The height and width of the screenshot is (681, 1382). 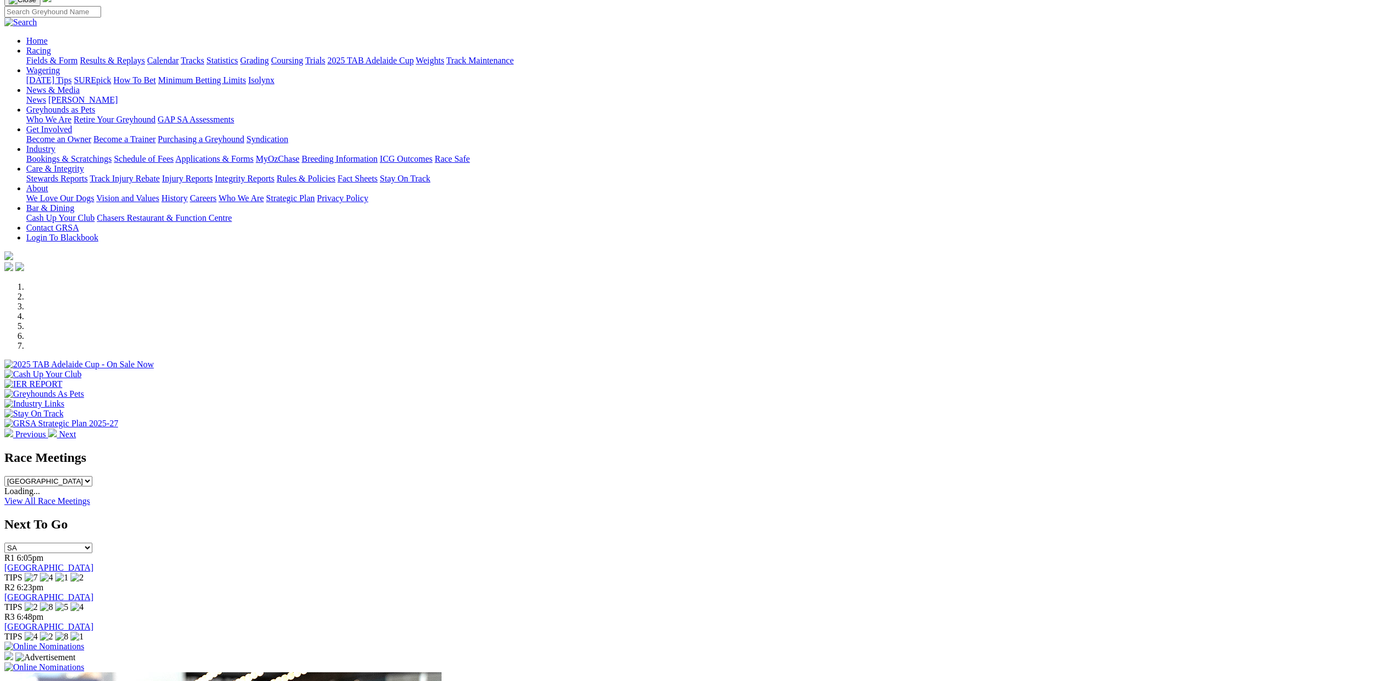 What do you see at coordinates (339, 159) in the screenshot?
I see `a: Breeding Information` at bounding box center [339, 159].